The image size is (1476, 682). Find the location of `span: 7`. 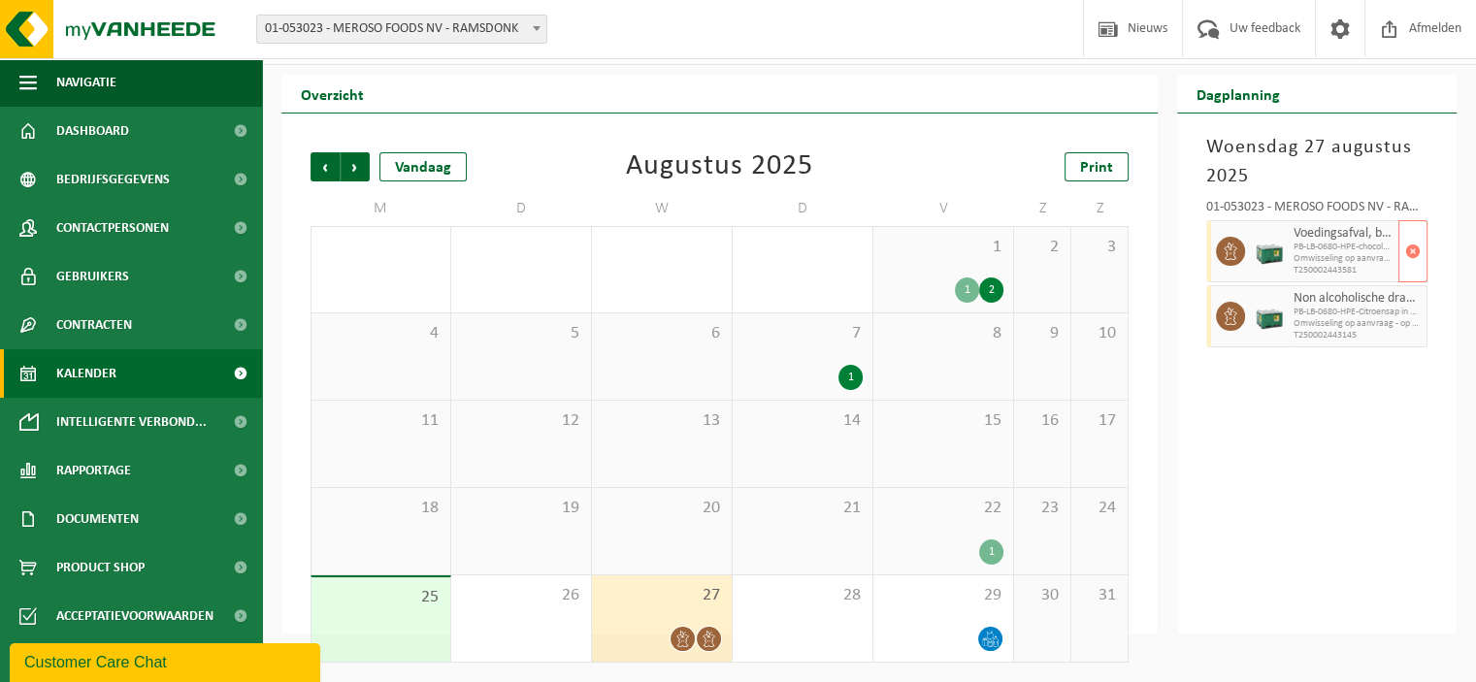

span: 7 is located at coordinates (802, 334).